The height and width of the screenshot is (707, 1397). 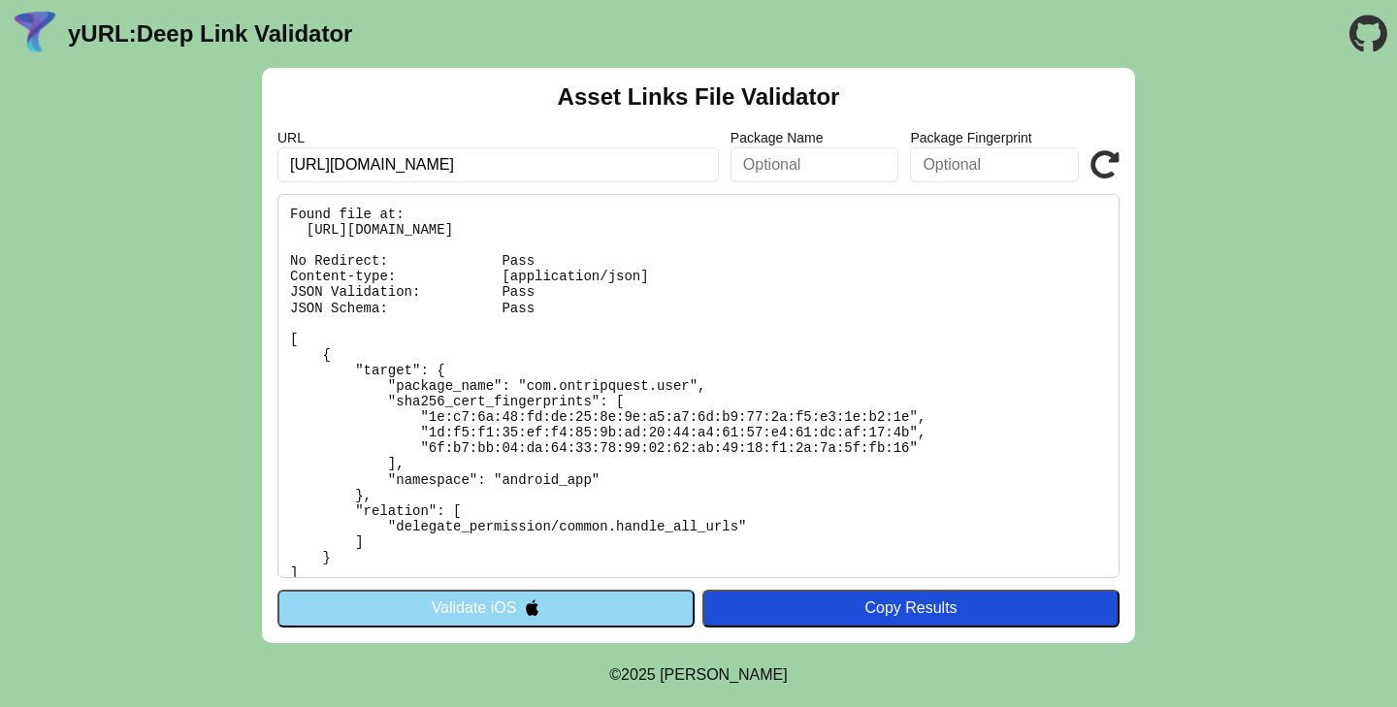 What do you see at coordinates (486, 608) in the screenshot?
I see `button: Validate iOS` at bounding box center [486, 608].